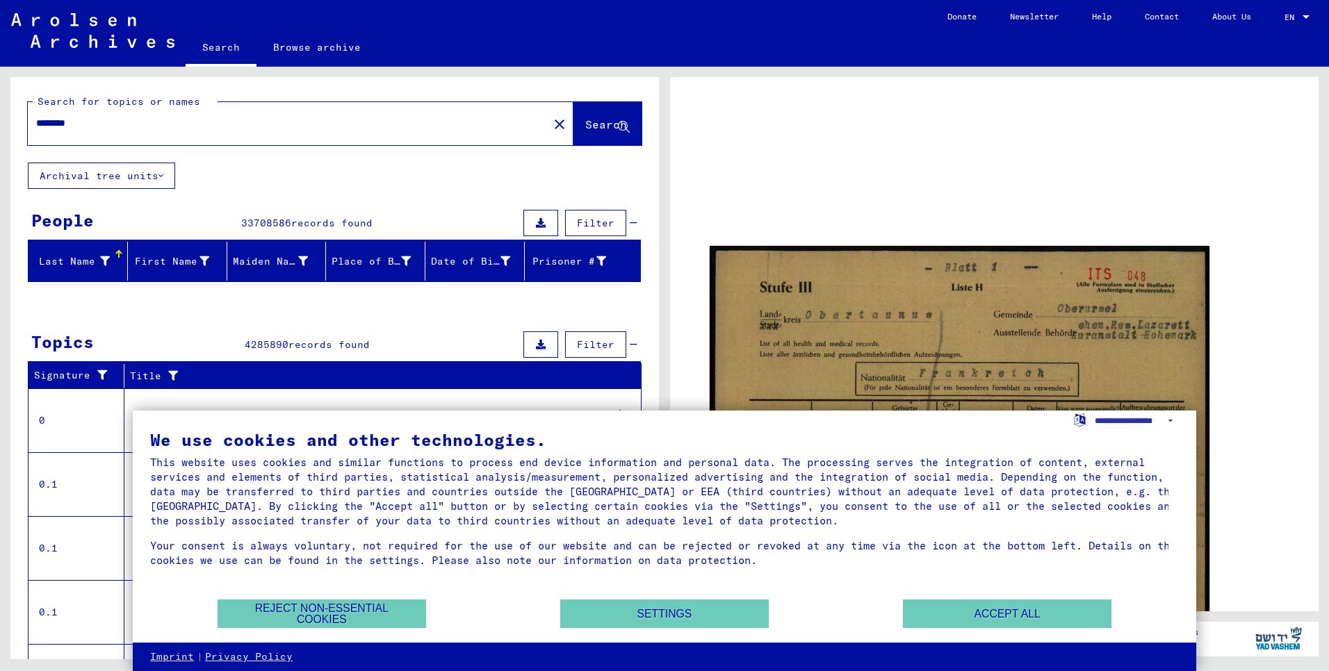  I want to click on img: yv_logo.png, so click(1278, 639).